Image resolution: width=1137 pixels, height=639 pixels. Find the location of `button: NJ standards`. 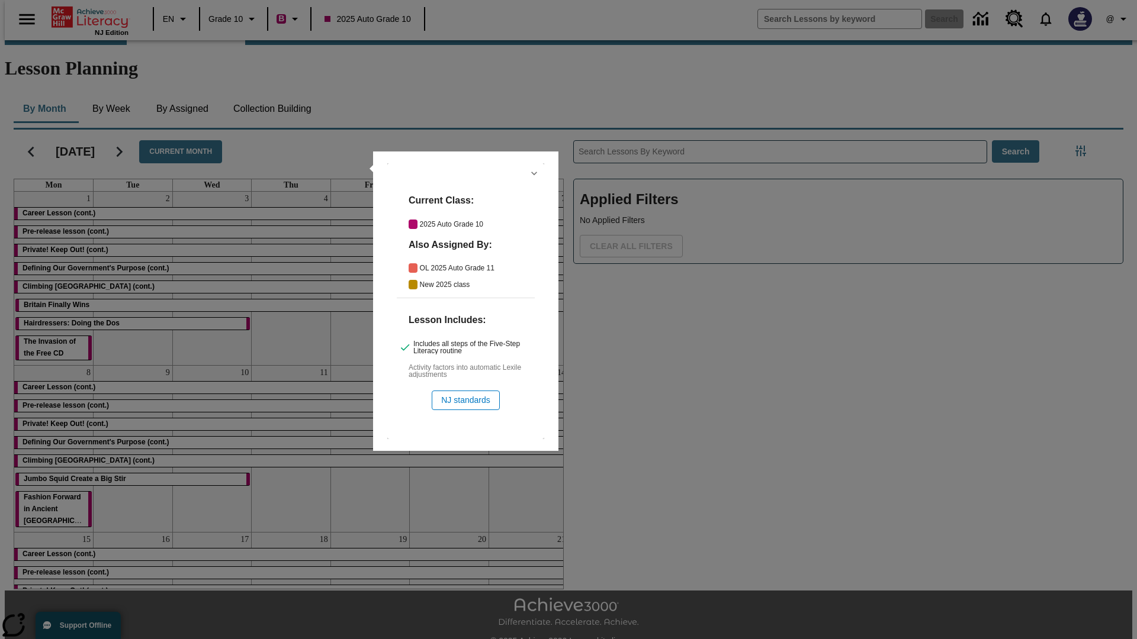

button: NJ standards is located at coordinates (465, 400).